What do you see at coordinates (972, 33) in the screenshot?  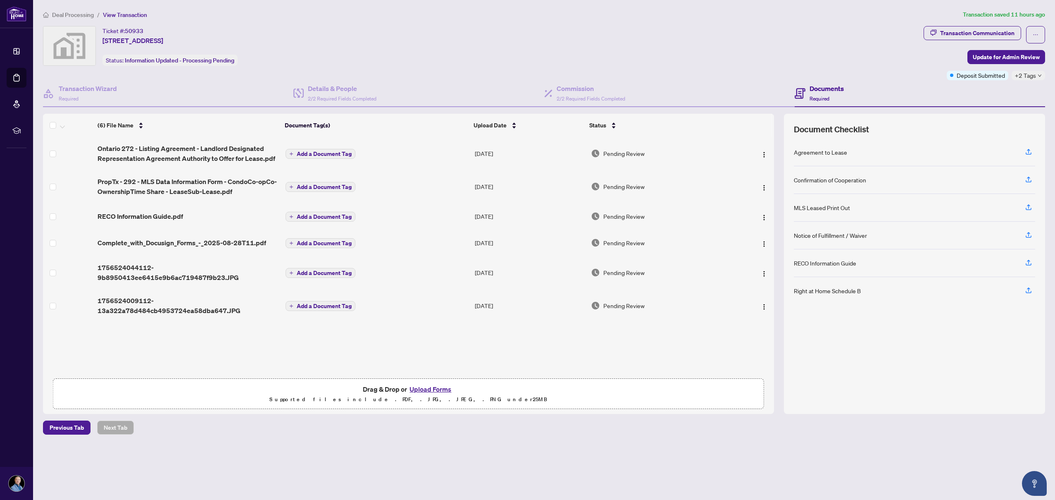 I see `button: Transaction Communication` at bounding box center [972, 33].